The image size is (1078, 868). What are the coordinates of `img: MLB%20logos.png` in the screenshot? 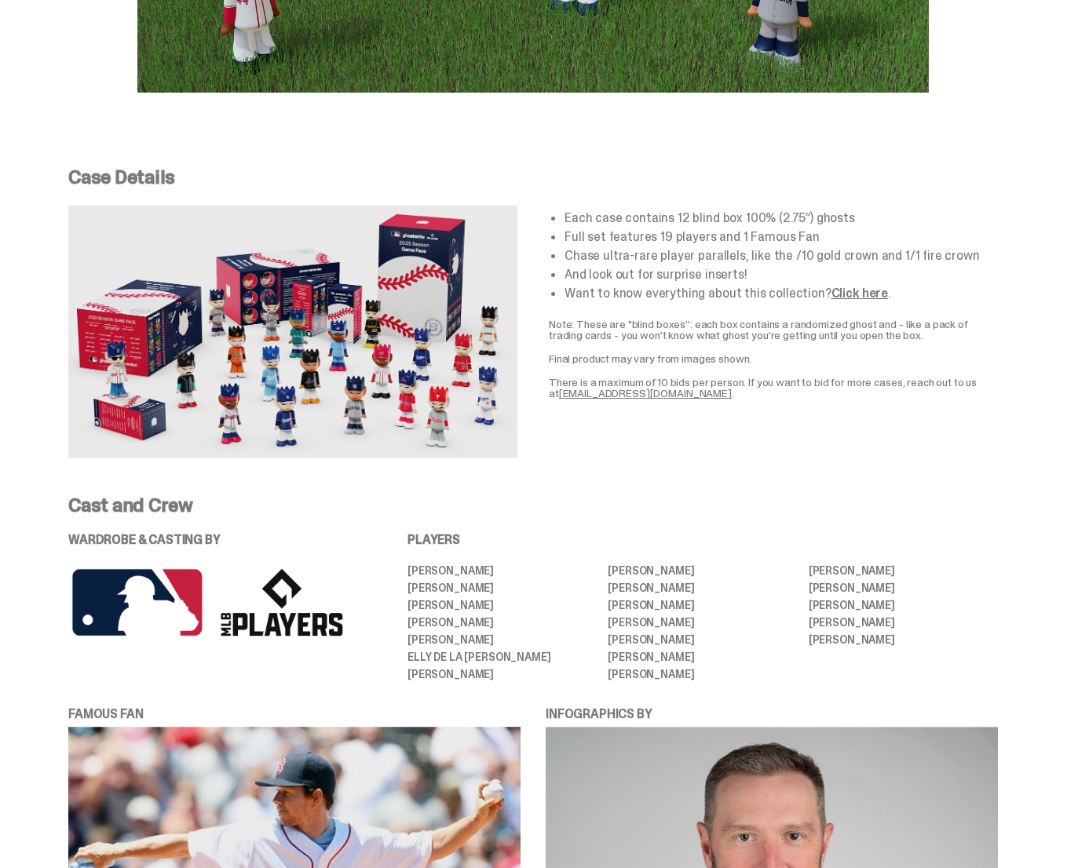 It's located at (206, 602).